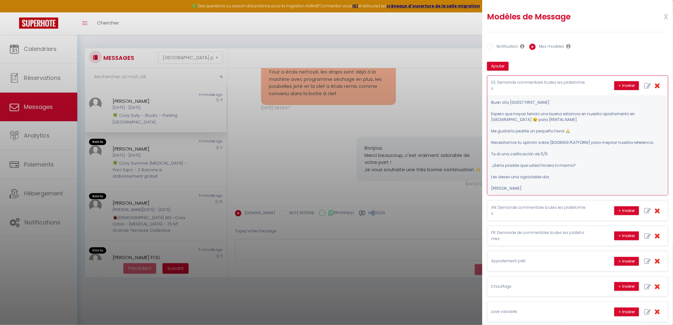 This screenshot has width=673, height=325. I want to click on label: Notification, so click(505, 47).